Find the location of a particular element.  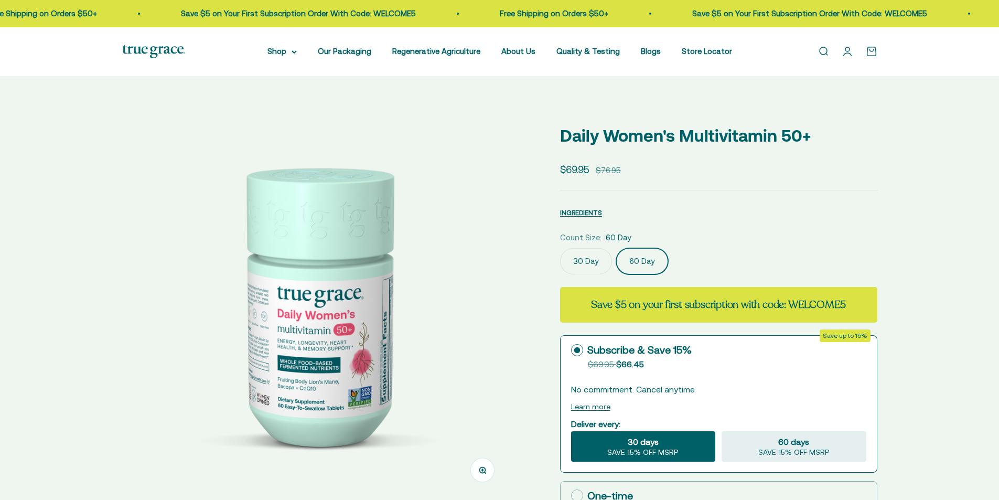

a: Our Packaging is located at coordinates (344, 51).